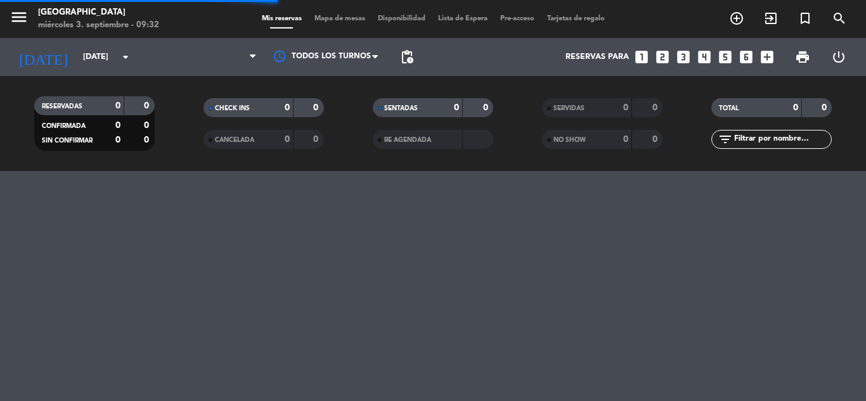  Describe the element at coordinates (463, 18) in the screenshot. I see `span: Lista de Espera` at that location.